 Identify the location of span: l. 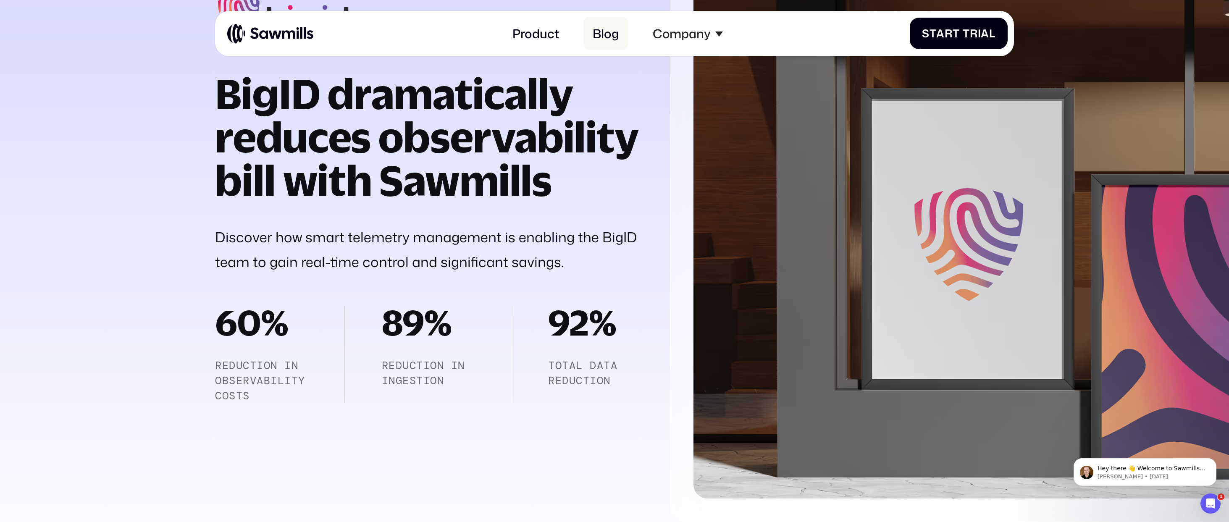
(992, 33).